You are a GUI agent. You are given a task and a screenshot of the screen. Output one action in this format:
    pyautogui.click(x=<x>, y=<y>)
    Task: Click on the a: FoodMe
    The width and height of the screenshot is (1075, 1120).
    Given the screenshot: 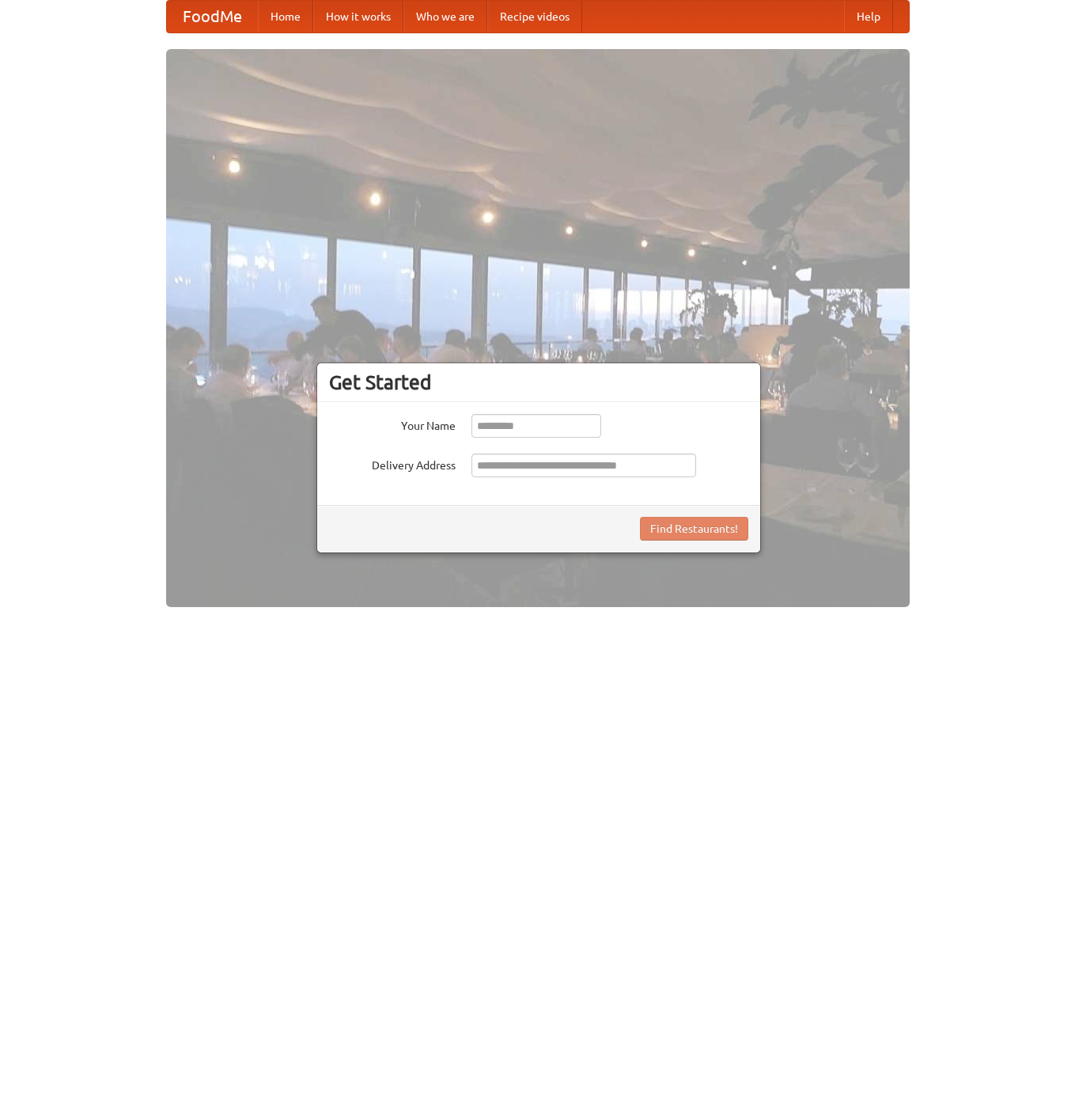 What is the action you would take?
    pyautogui.click(x=212, y=17)
    